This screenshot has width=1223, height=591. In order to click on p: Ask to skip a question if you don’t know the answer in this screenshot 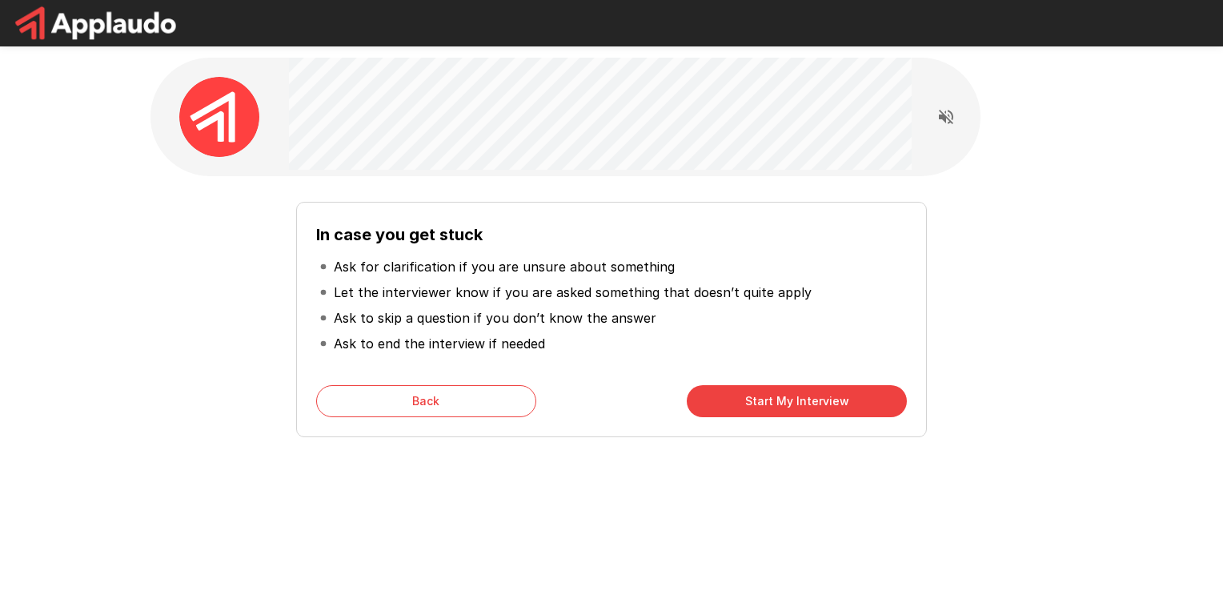, I will do `click(495, 318)`.